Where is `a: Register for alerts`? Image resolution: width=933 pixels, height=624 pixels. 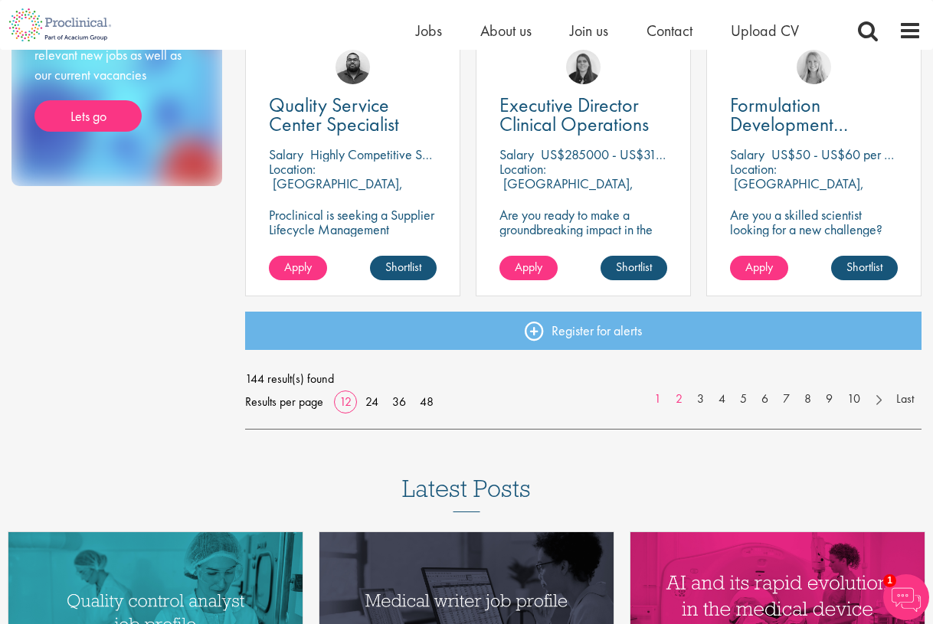 a: Register for alerts is located at coordinates (584, 331).